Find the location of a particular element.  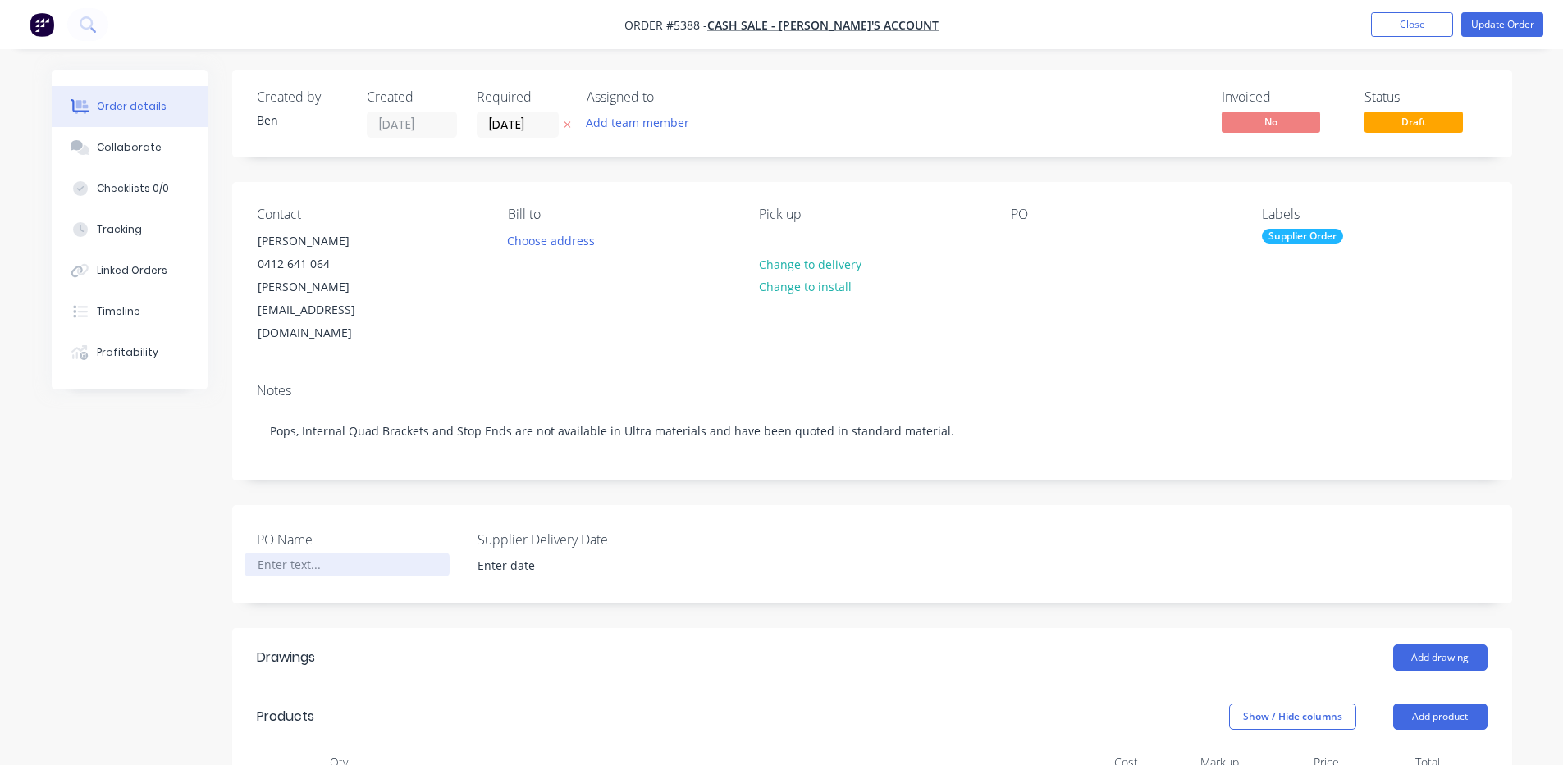

div: Pick up is located at coordinates (871, 214).